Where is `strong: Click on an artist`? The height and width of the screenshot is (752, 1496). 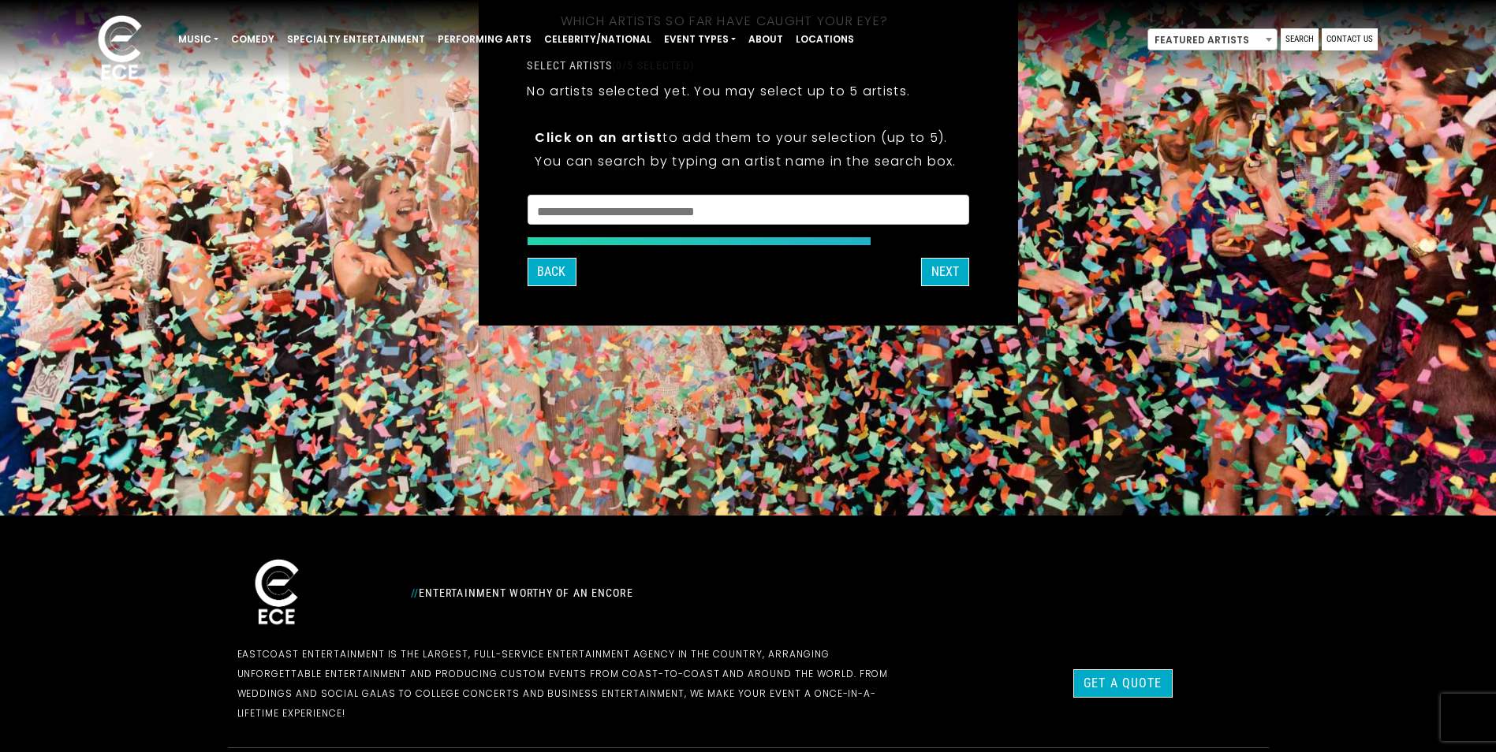
strong: Click on an artist is located at coordinates (598, 137).